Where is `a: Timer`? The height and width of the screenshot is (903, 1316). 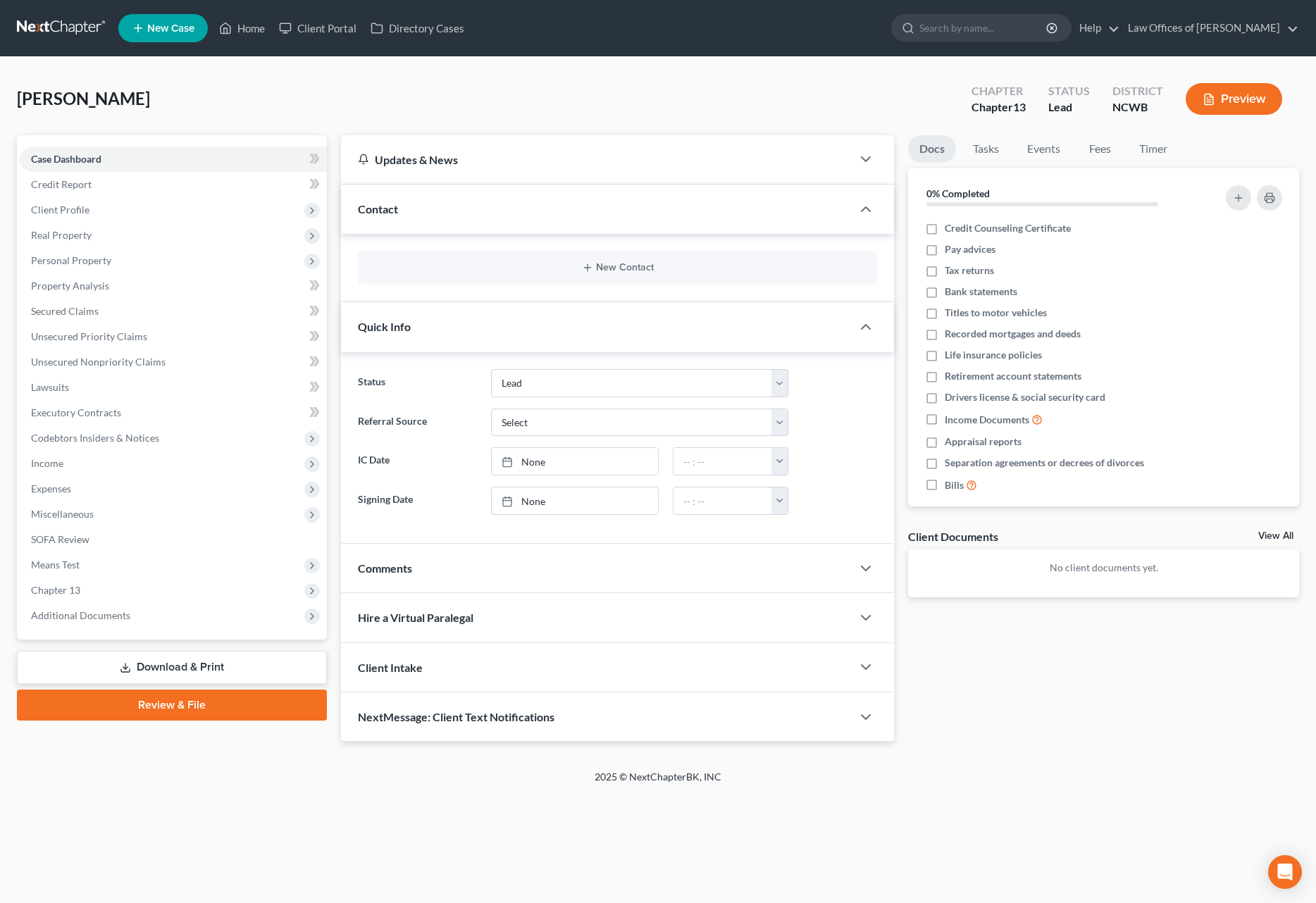
a: Timer is located at coordinates (1153, 149).